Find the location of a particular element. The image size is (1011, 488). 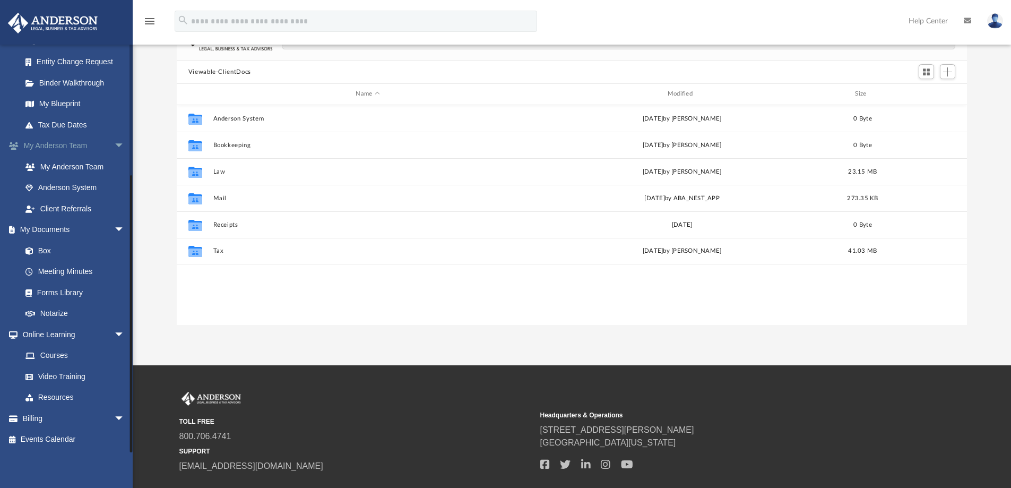

div: Size is located at coordinates (862, 94).